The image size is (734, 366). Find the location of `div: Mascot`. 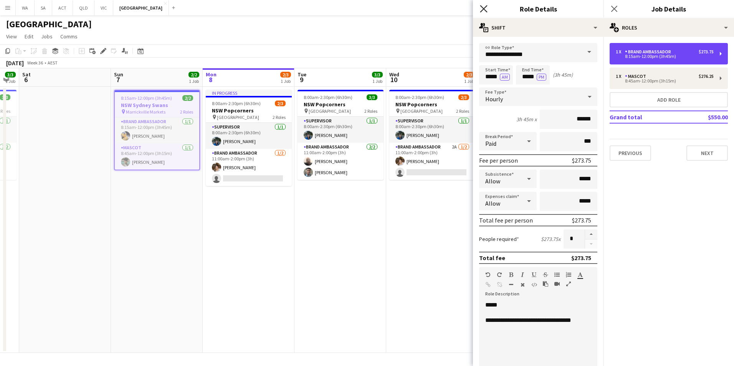

div: Mascot is located at coordinates (637, 76).